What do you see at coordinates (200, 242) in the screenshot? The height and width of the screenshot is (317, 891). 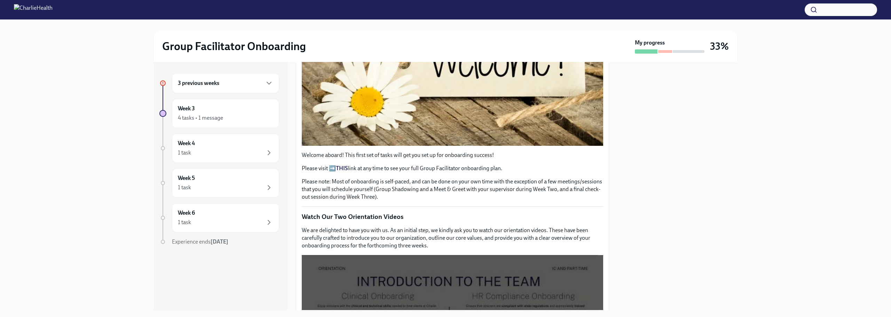 I see `span: Experience ends` at bounding box center [200, 242].